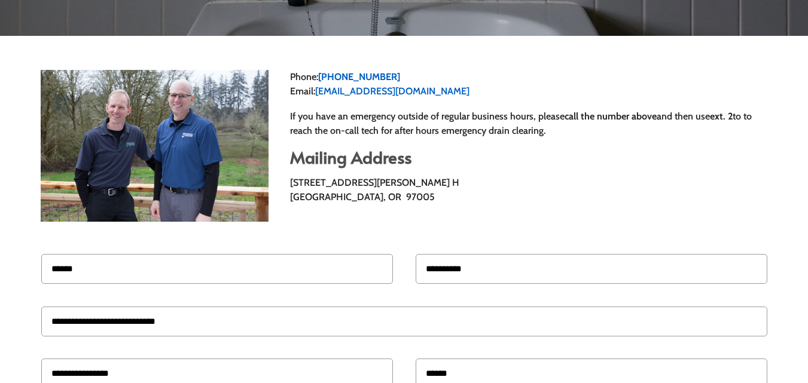 The image size is (808, 383). Describe the element at coordinates (154, 146) in the screenshot. I see `img: _MG_4209 (1)` at that location.